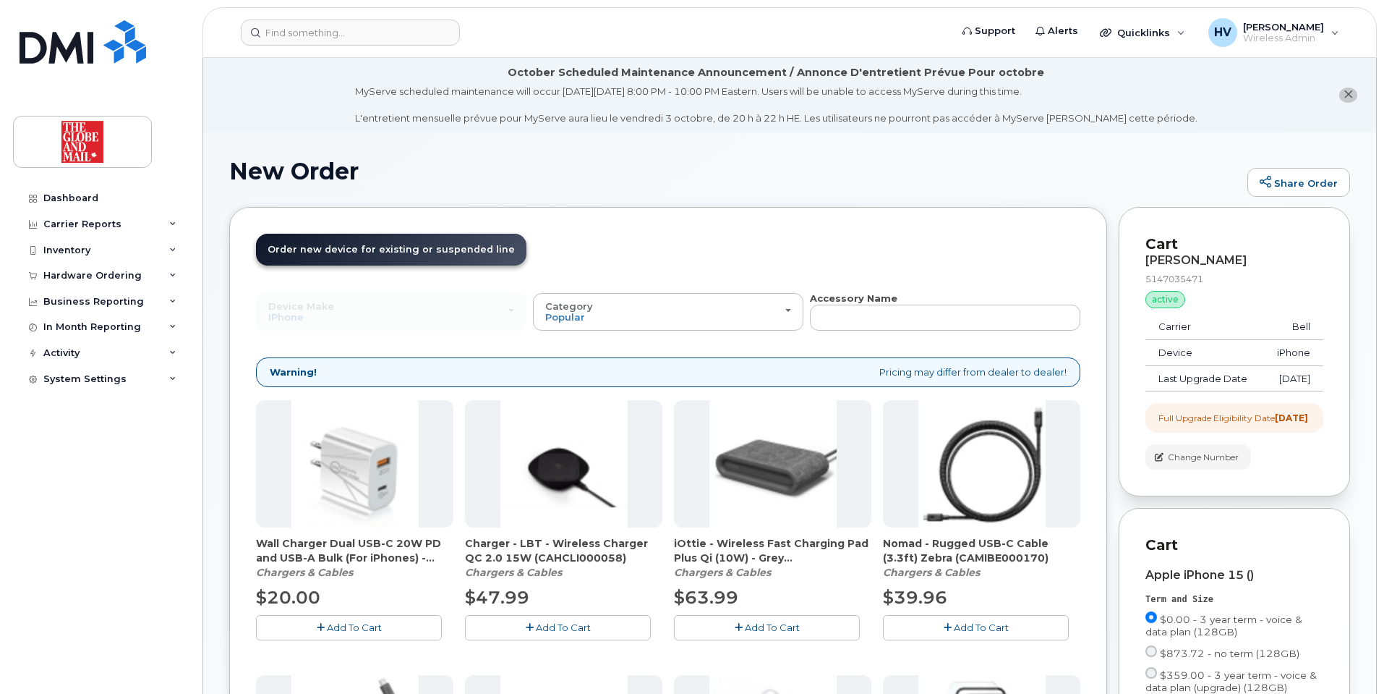  What do you see at coordinates (1231, 681) in the screenshot?
I see `span: $359.00 - 3 year term - voice & data plan (upgrade) (128GB)` at bounding box center [1231, 681].